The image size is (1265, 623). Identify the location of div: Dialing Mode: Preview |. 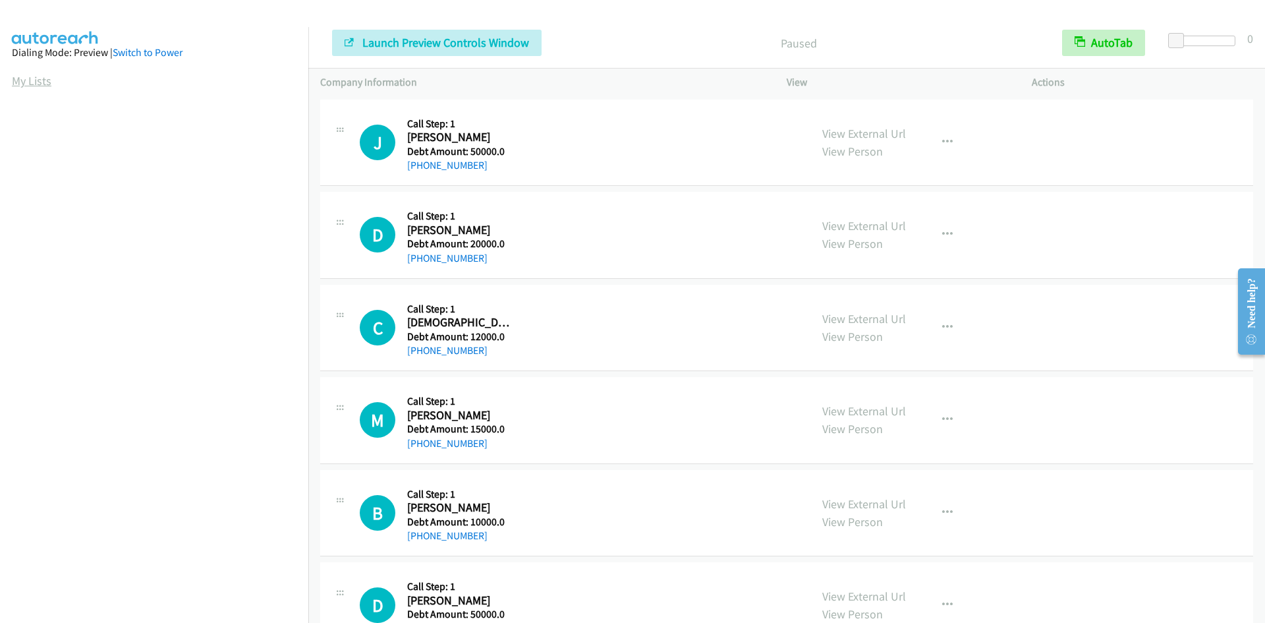
(154, 53).